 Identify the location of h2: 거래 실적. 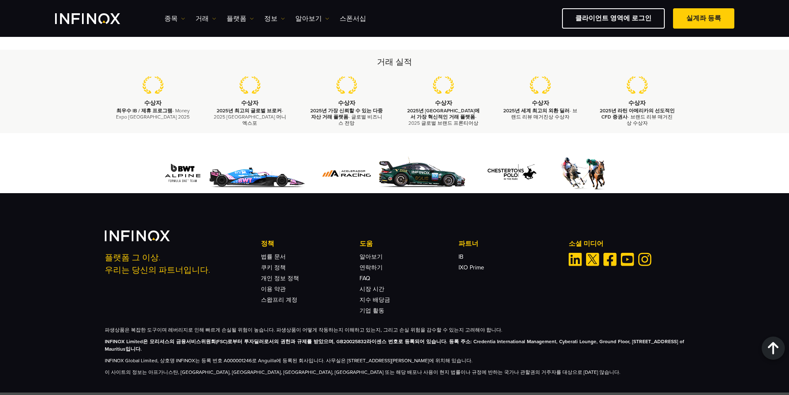
(395, 62).